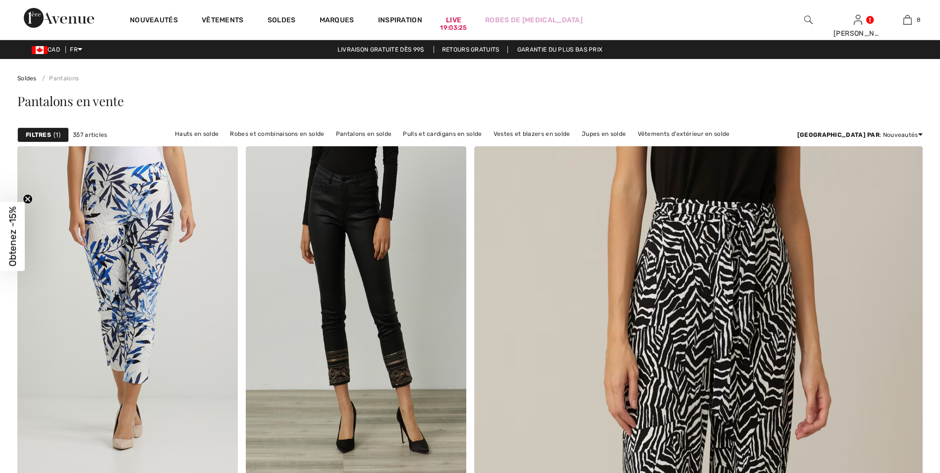 The width and height of the screenshot is (940, 473). I want to click on span: Pantalons en vente, so click(70, 101).